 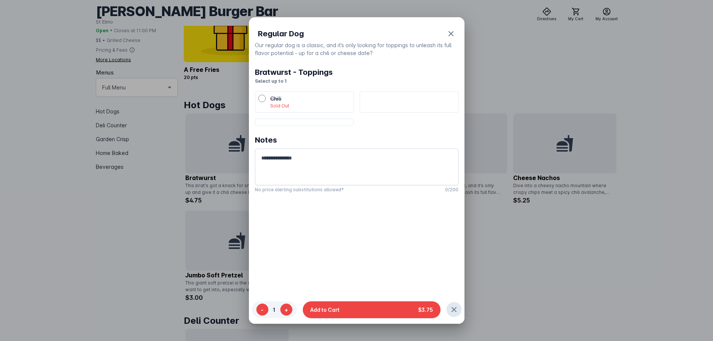 What do you see at coordinates (299, 189) in the screenshot?
I see `mat-hint: No price alerting substitutions allowed*` at bounding box center [299, 189].